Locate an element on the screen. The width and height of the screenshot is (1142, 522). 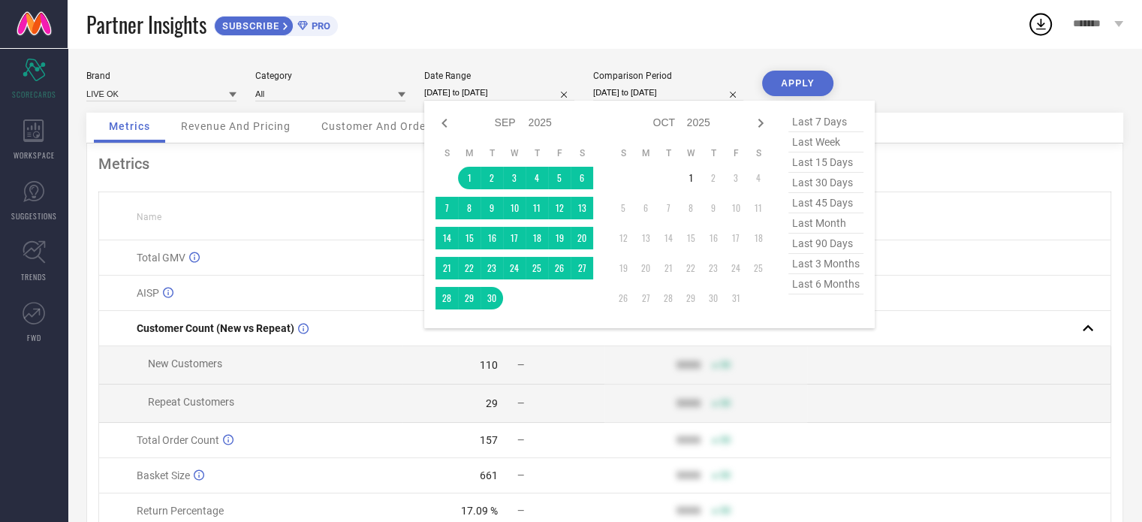
span: Customer And Orders is located at coordinates (378, 126).